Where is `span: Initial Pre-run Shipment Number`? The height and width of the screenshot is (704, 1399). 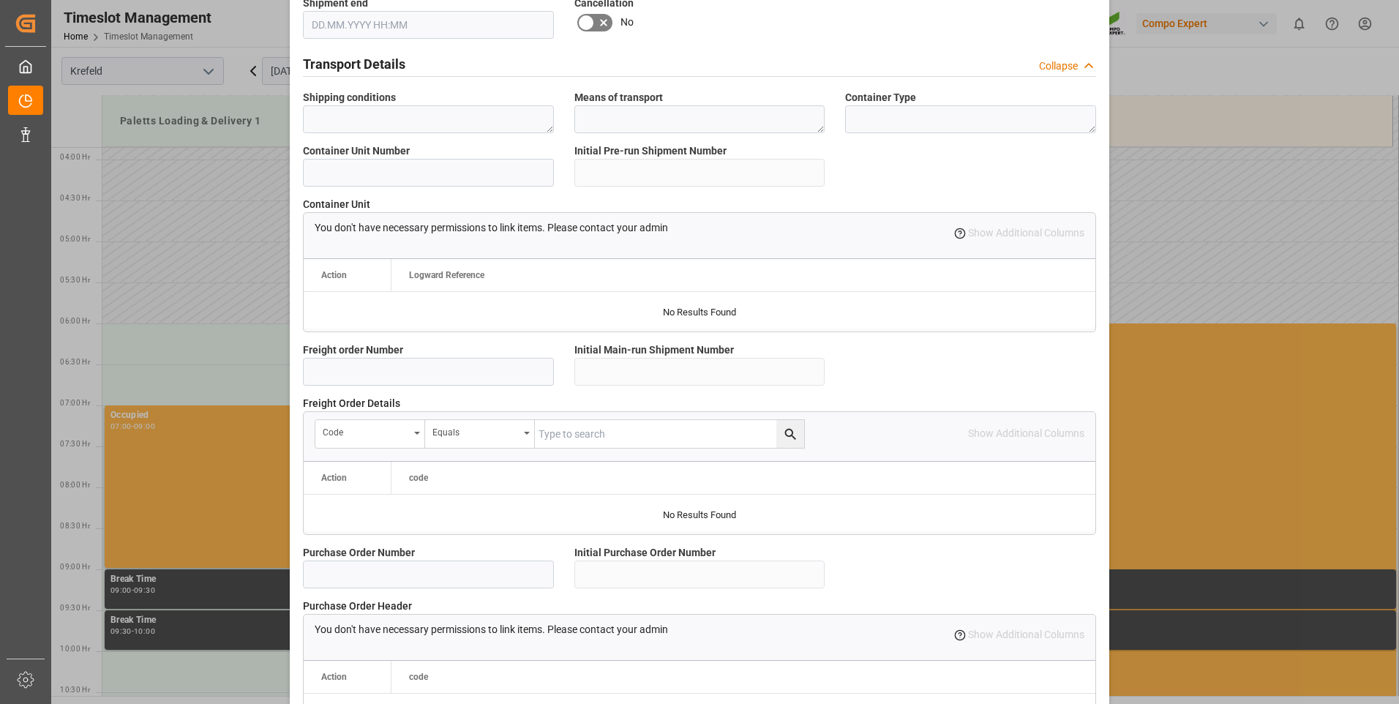 span: Initial Pre-run Shipment Number is located at coordinates (651, 151).